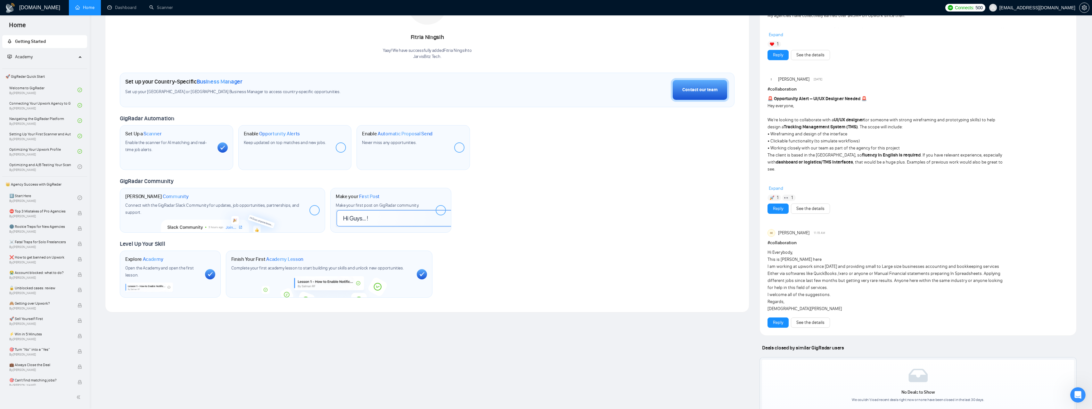  Describe the element at coordinates (814, 162) in the screenshot. I see `strong: dashboard or logistics/TMS interfaces` at that location.